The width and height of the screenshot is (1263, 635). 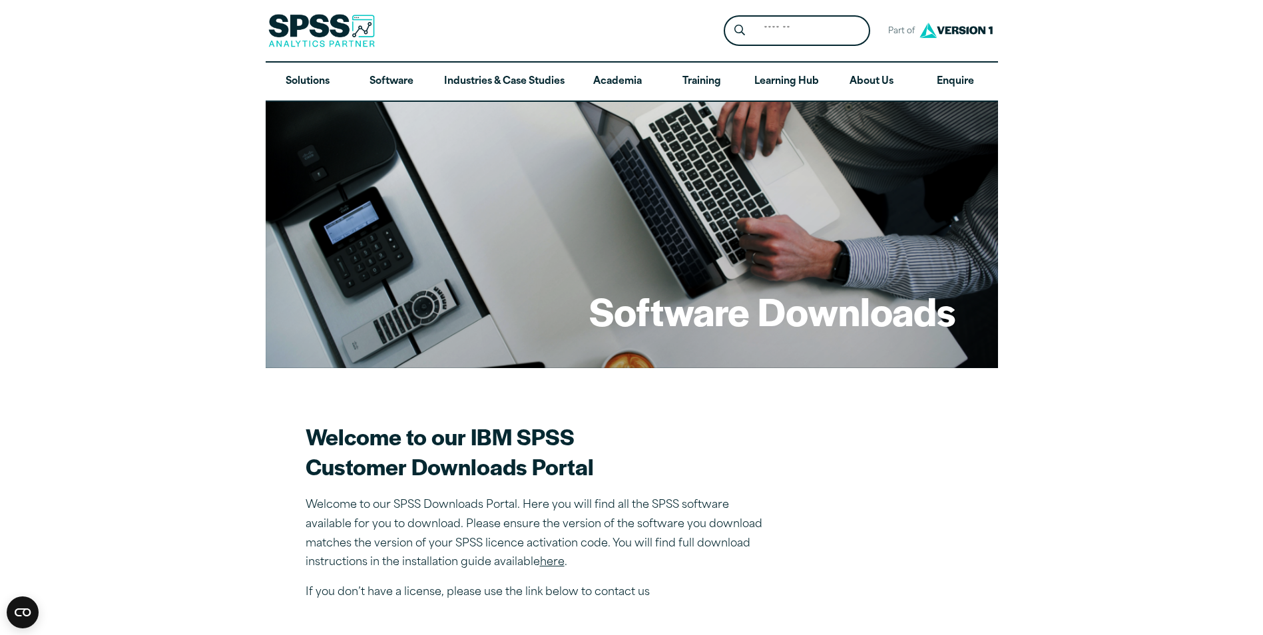 What do you see at coordinates (956, 30) in the screenshot?
I see `img: Version1 Logo` at bounding box center [956, 30].